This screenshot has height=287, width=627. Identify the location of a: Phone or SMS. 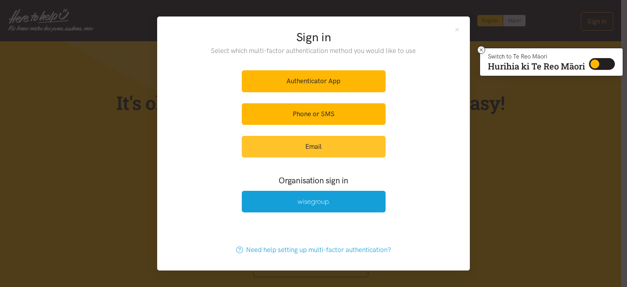
(314, 114).